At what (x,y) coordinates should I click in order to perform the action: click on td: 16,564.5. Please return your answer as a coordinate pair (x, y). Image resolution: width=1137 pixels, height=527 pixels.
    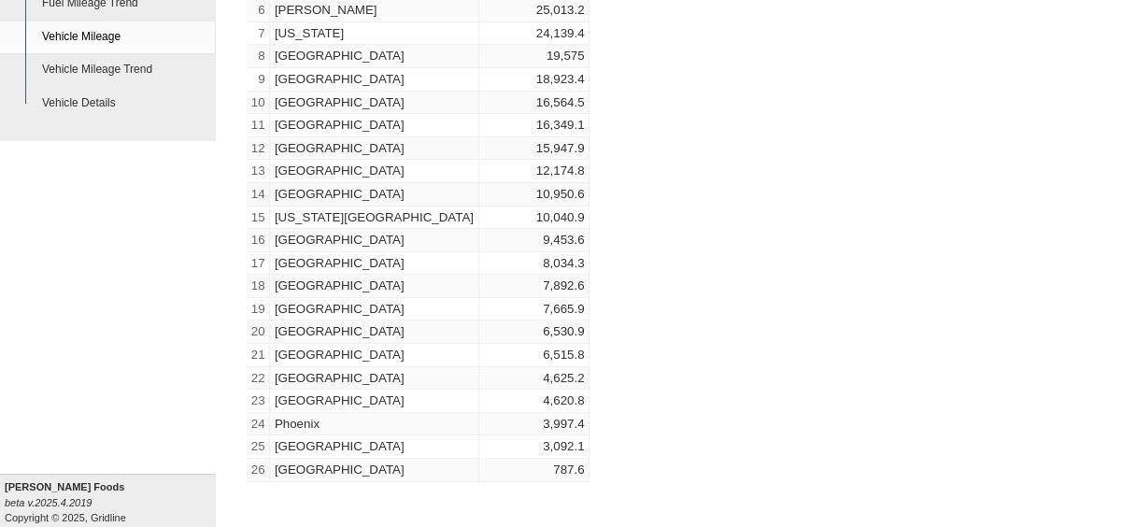
    Looking at the image, I should click on (534, 103).